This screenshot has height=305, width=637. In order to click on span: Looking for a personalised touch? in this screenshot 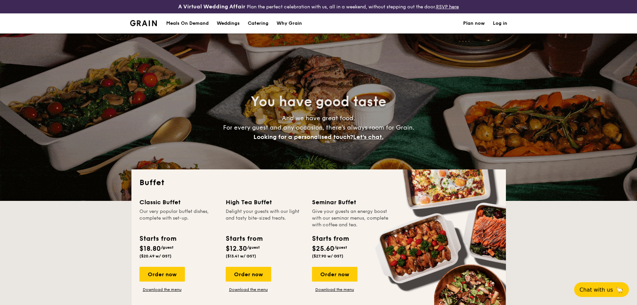, I will do `click(303, 137)`.